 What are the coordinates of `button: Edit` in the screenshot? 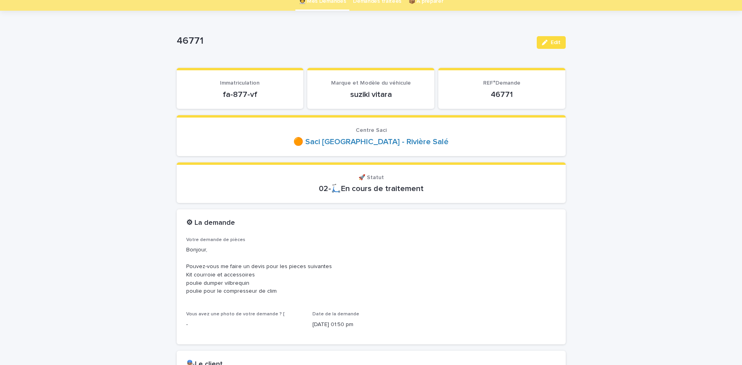 It's located at (551, 42).